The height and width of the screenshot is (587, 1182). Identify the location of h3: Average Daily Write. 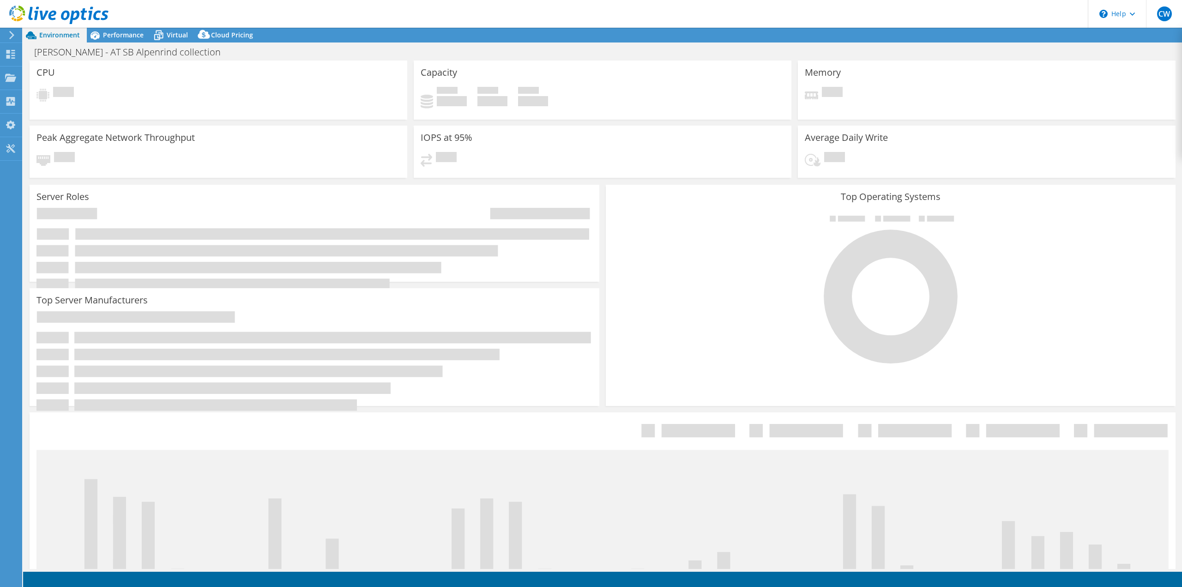
(846, 138).